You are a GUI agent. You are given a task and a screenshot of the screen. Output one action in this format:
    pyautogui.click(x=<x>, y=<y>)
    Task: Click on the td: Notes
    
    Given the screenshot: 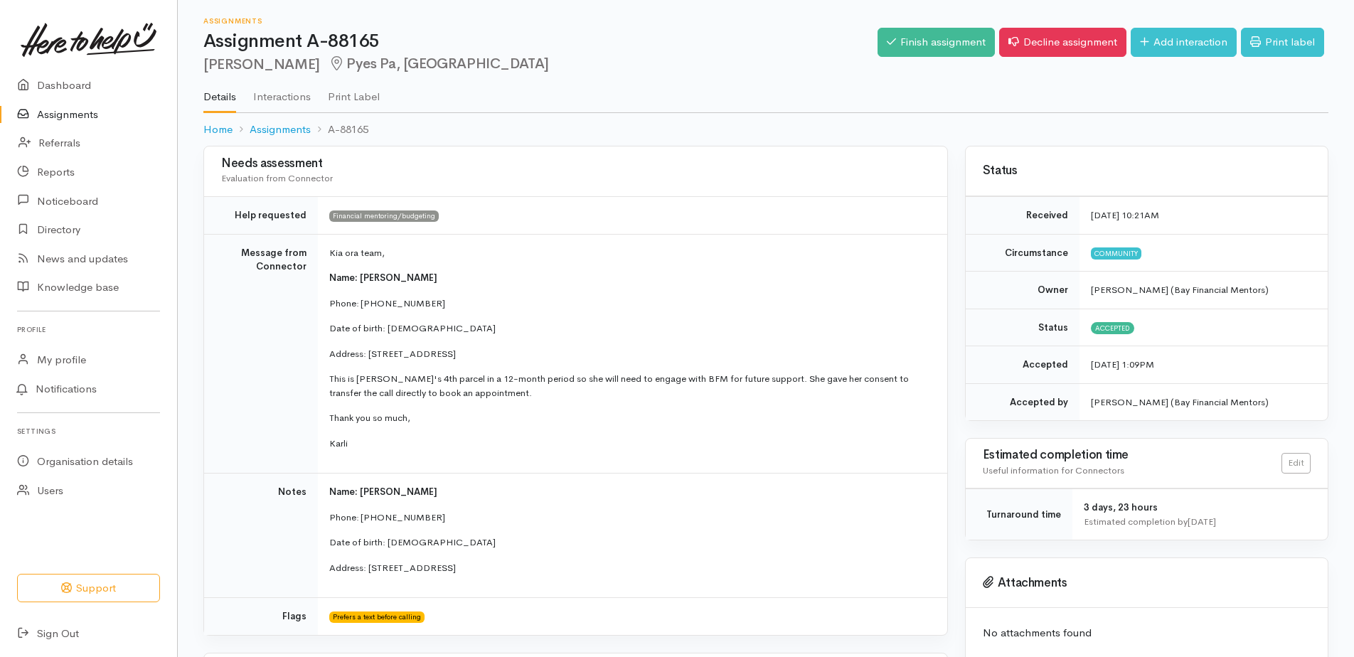 What is the action you would take?
    pyautogui.click(x=261, y=536)
    